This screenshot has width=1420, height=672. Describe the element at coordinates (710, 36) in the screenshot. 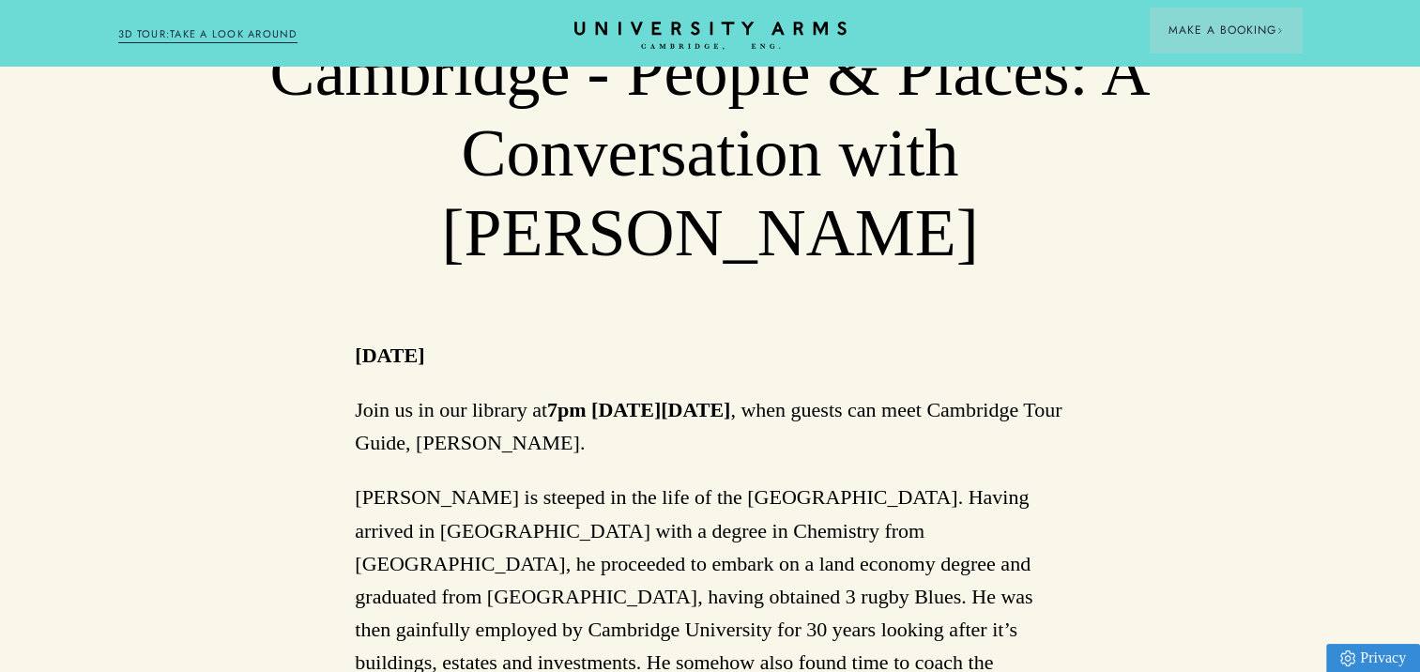

I see `a: Home` at that location.